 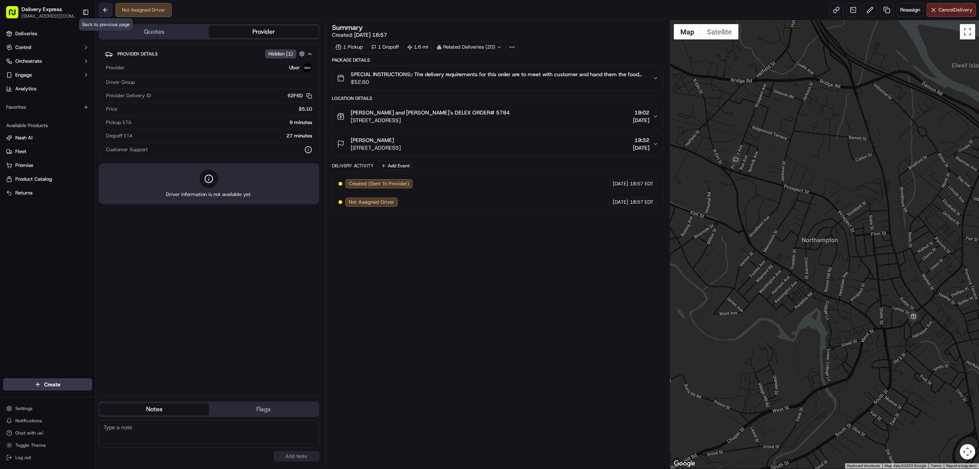 What do you see at coordinates (47, 179) in the screenshot?
I see `button: Product Catalog` at bounding box center [47, 179].